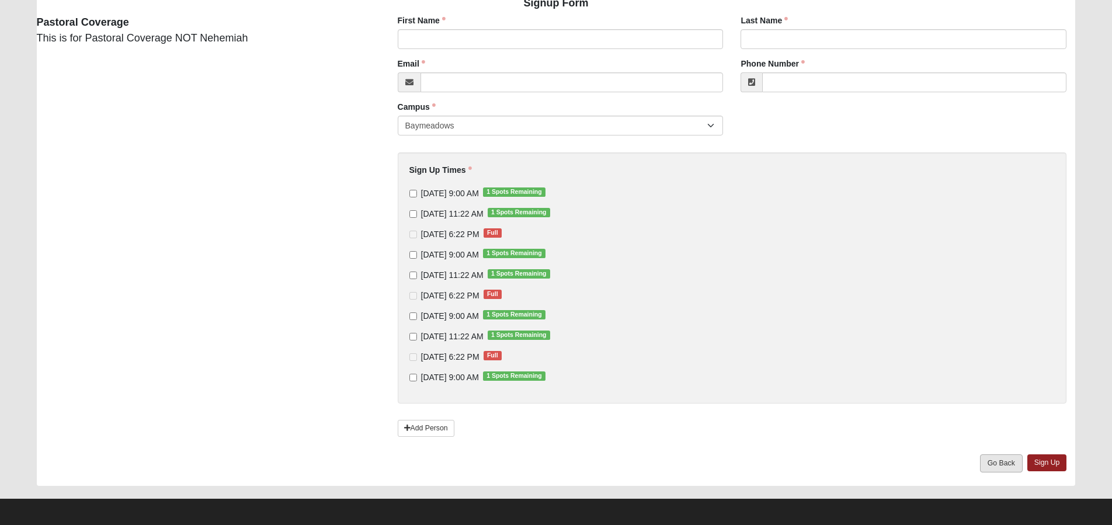 Image resolution: width=1112 pixels, height=525 pixels. I want to click on a: Sign Up, so click(1047, 462).